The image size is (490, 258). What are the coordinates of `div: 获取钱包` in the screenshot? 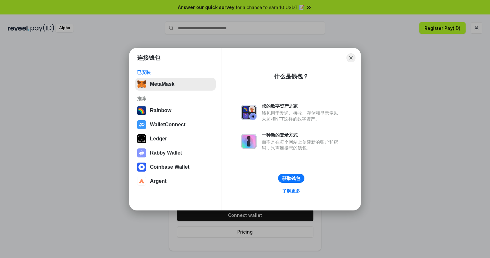 It's located at (291, 178).